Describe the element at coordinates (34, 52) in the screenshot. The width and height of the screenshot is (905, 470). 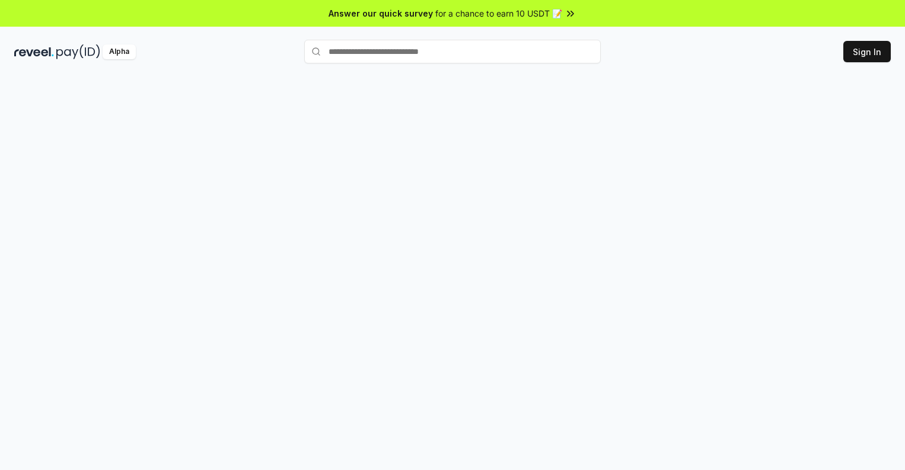
I see `img: reveel_dark` at that location.